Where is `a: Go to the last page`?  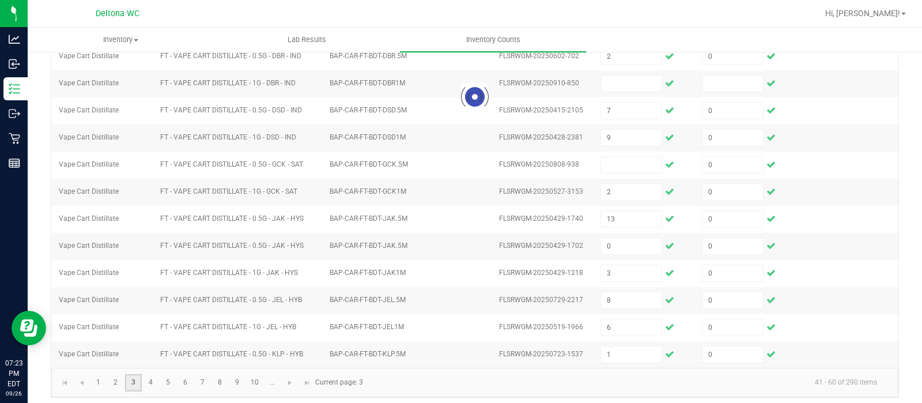
a: Go to the last page is located at coordinates (307, 383).